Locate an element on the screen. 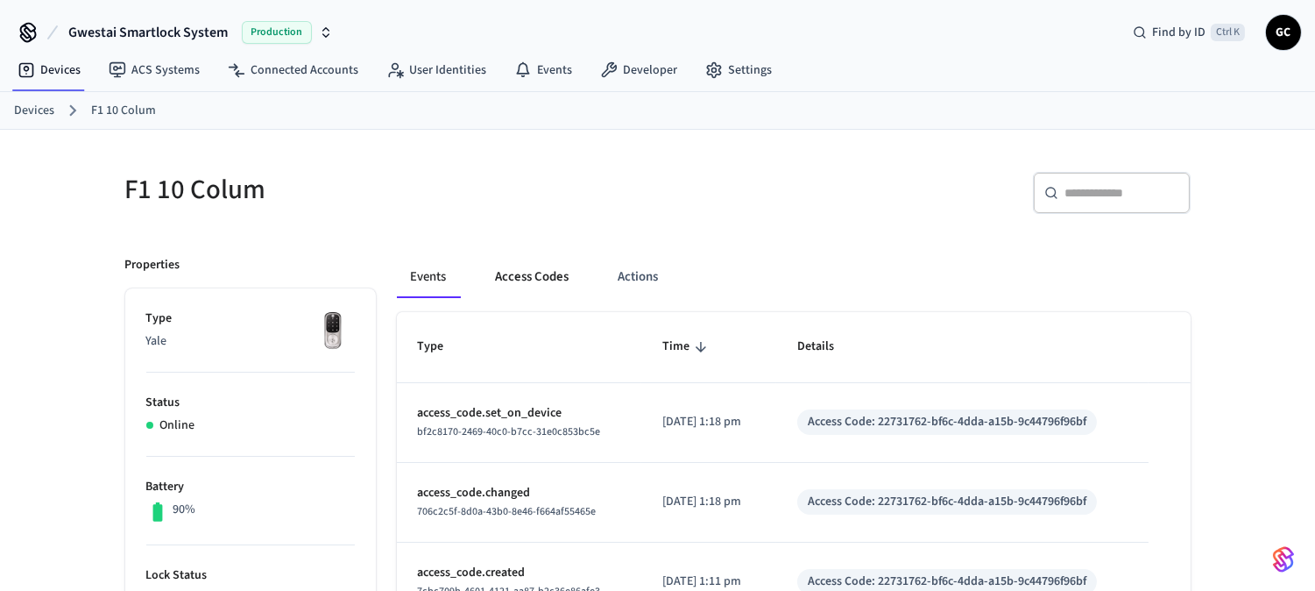  p: Lock Status is located at coordinates (251, 575).